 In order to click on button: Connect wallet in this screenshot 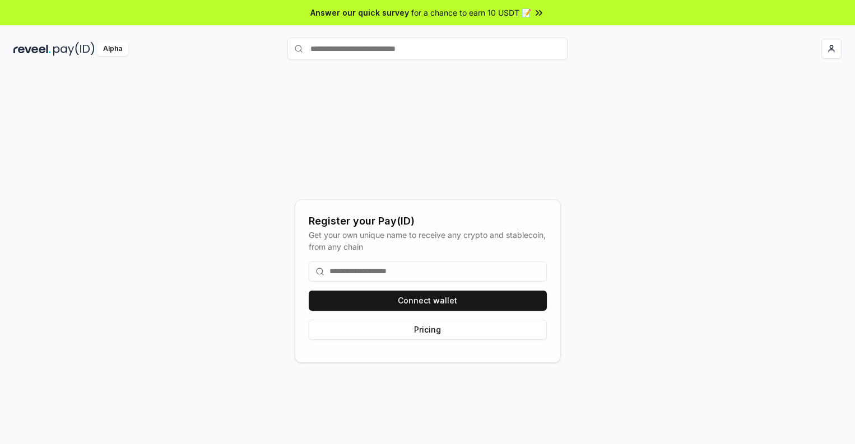, I will do `click(427, 301)`.